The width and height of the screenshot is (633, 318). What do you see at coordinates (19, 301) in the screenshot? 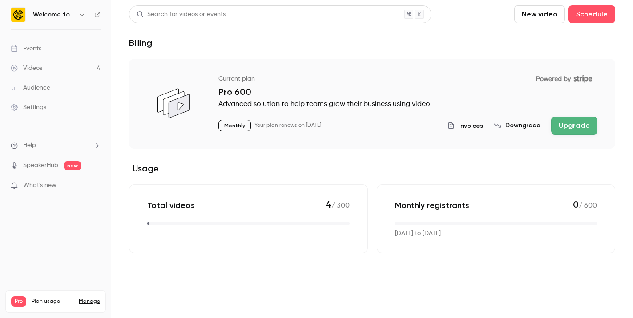
I see `span: Pro` at bounding box center [19, 301].